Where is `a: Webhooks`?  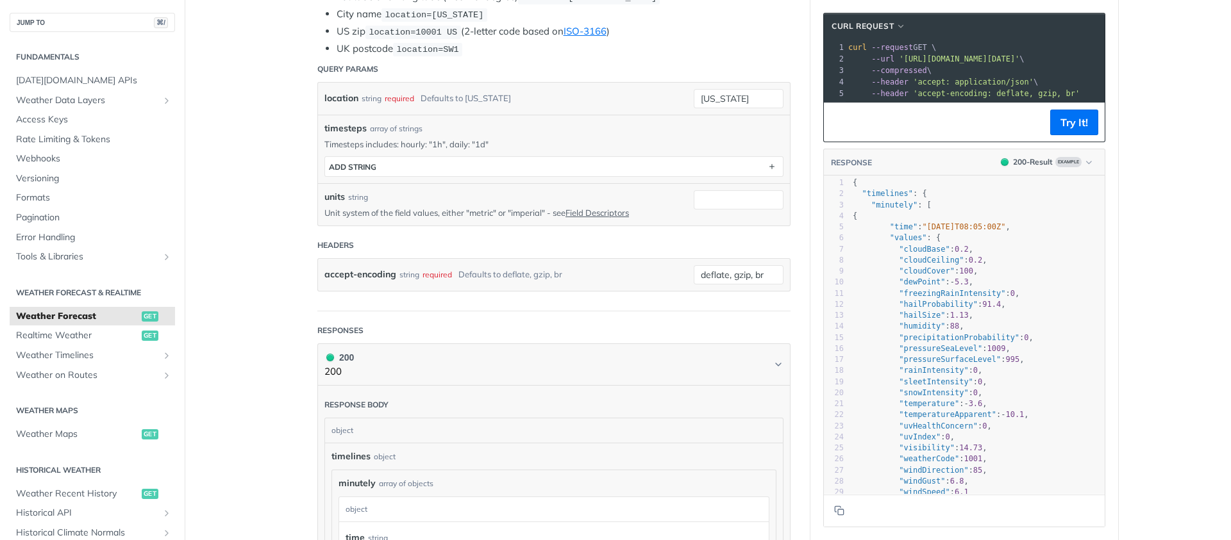
a: Webhooks is located at coordinates (92, 159).